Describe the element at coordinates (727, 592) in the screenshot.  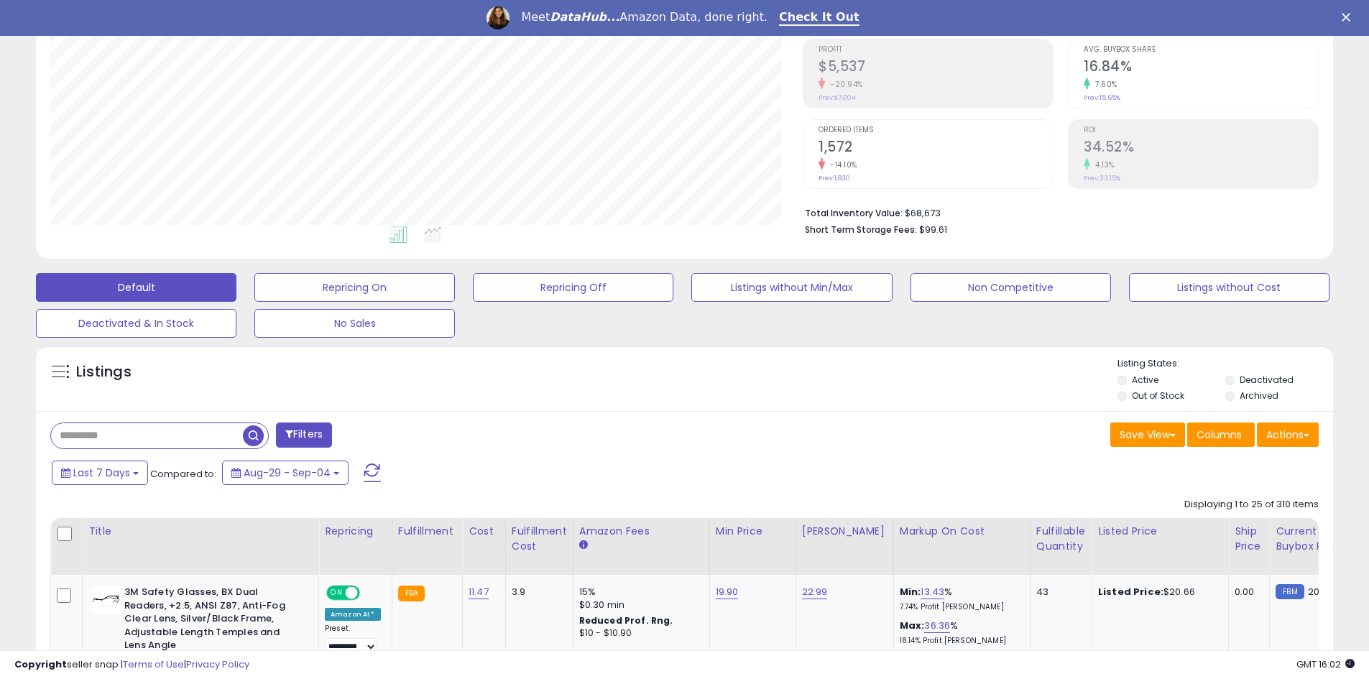
I see `a: 19.90` at that location.